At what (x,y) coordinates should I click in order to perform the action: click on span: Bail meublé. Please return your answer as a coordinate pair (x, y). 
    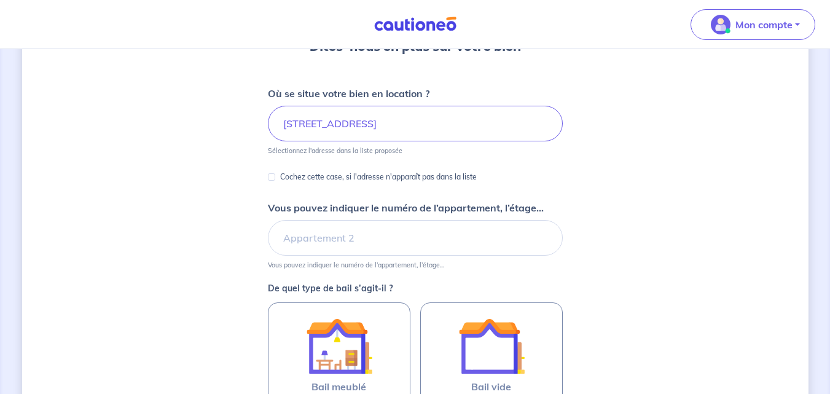
    Looking at the image, I should click on (339, 387).